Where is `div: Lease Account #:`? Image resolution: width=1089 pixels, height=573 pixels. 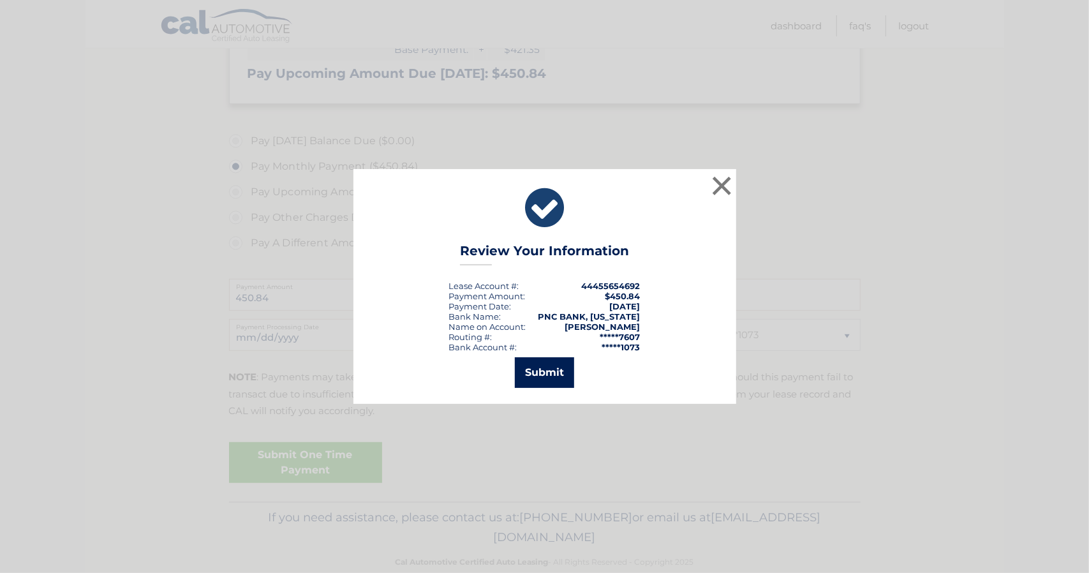 div: Lease Account #: is located at coordinates (484, 286).